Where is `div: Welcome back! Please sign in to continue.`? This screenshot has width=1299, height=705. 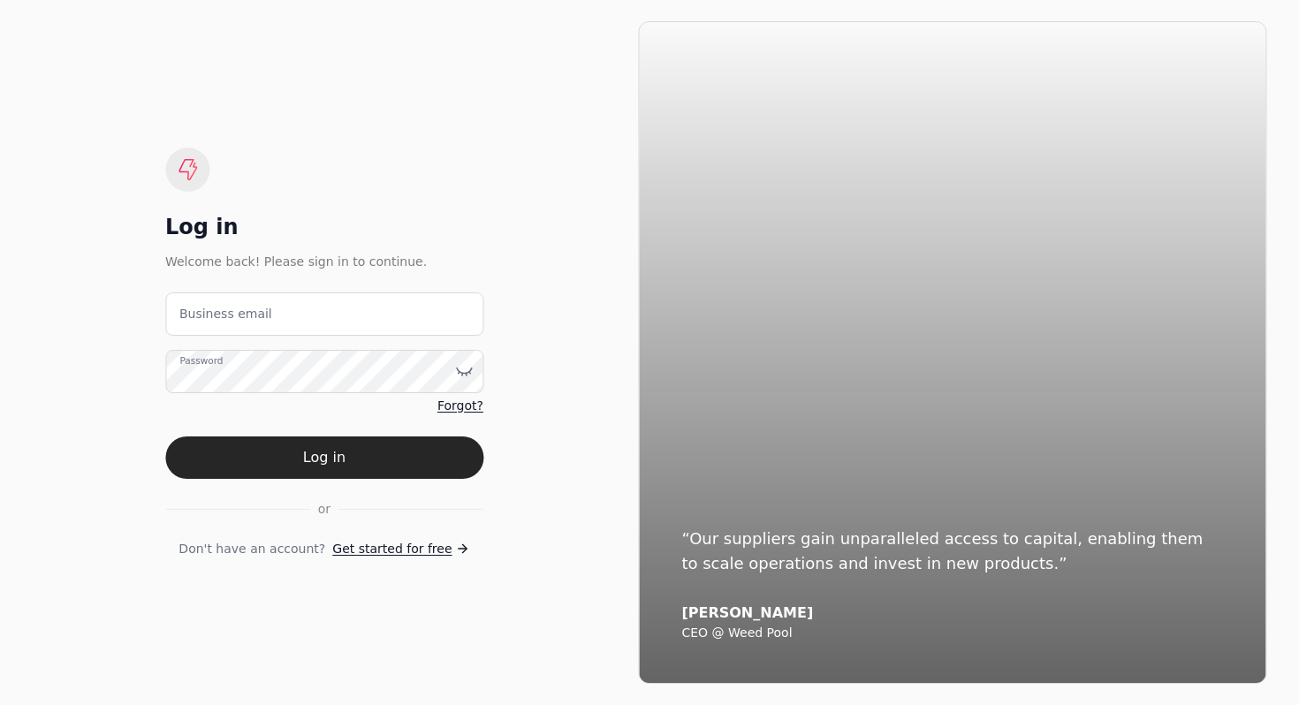 div: Welcome back! Please sign in to continue. is located at coordinates (324, 262).